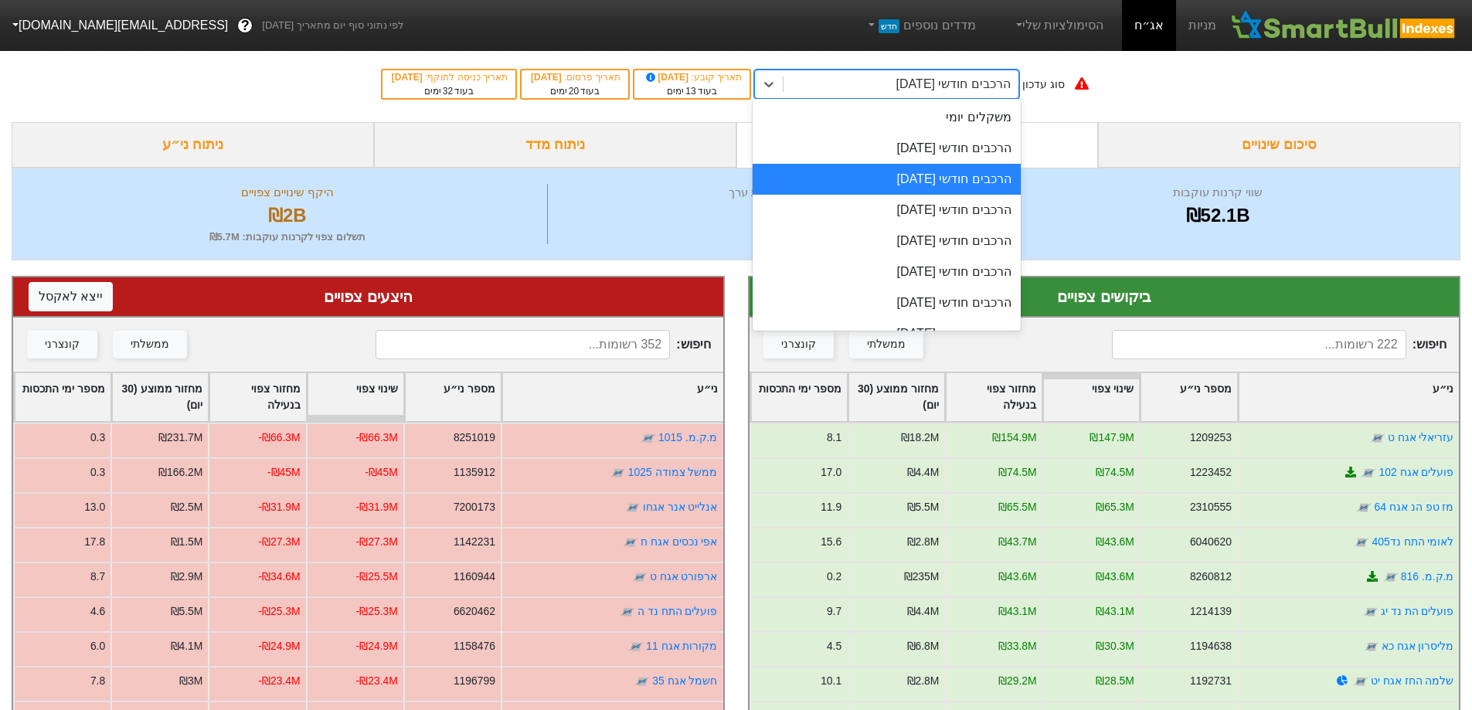 The image size is (1472, 710). I want to click on div: היצעים צפויים, so click(368, 297).